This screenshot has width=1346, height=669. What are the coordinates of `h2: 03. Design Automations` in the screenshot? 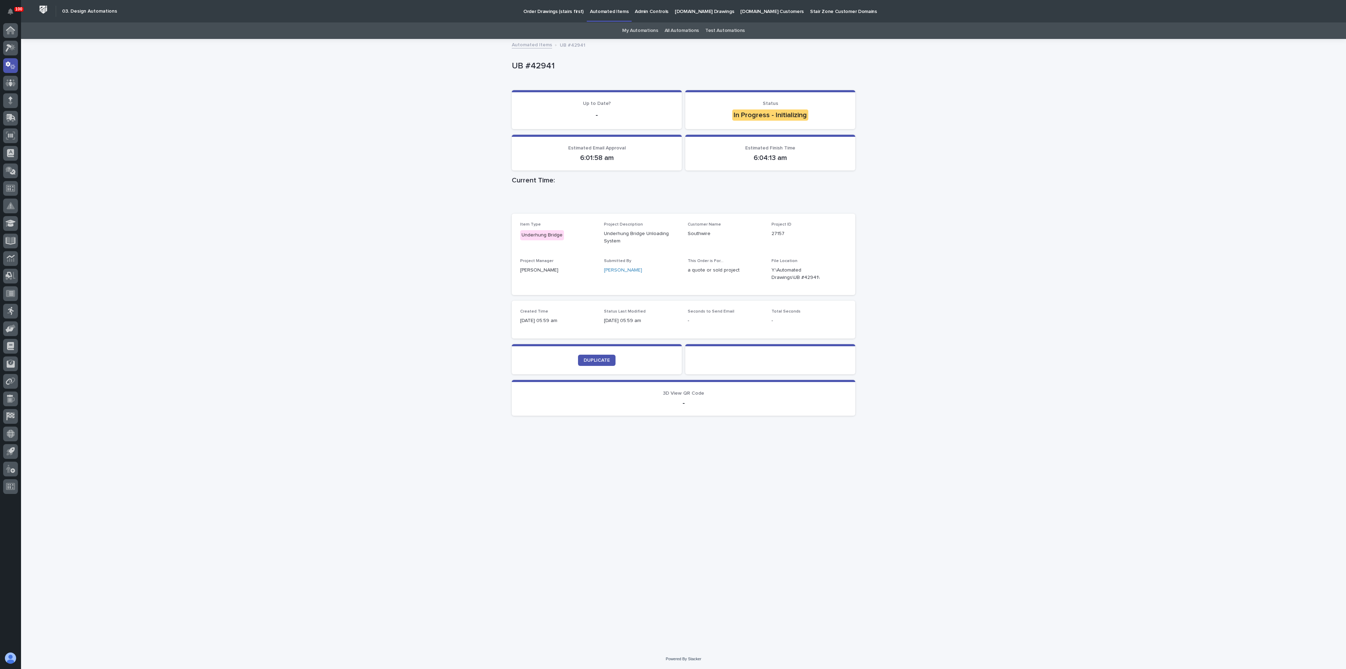 It's located at (89, 11).